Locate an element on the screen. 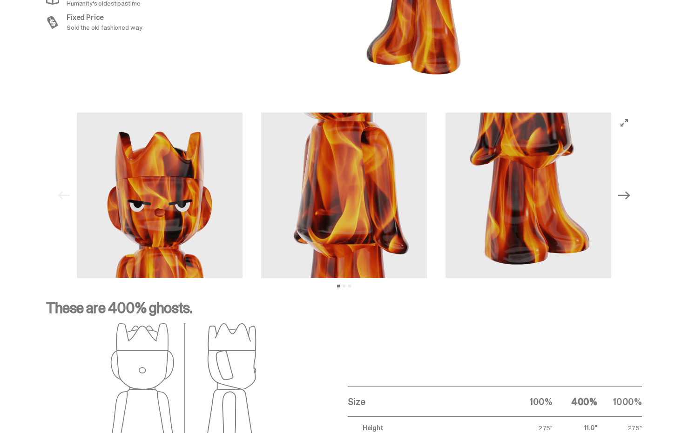  img: Always-On-Fire---Website-Archive.2501F.png is located at coordinates (344, 196).